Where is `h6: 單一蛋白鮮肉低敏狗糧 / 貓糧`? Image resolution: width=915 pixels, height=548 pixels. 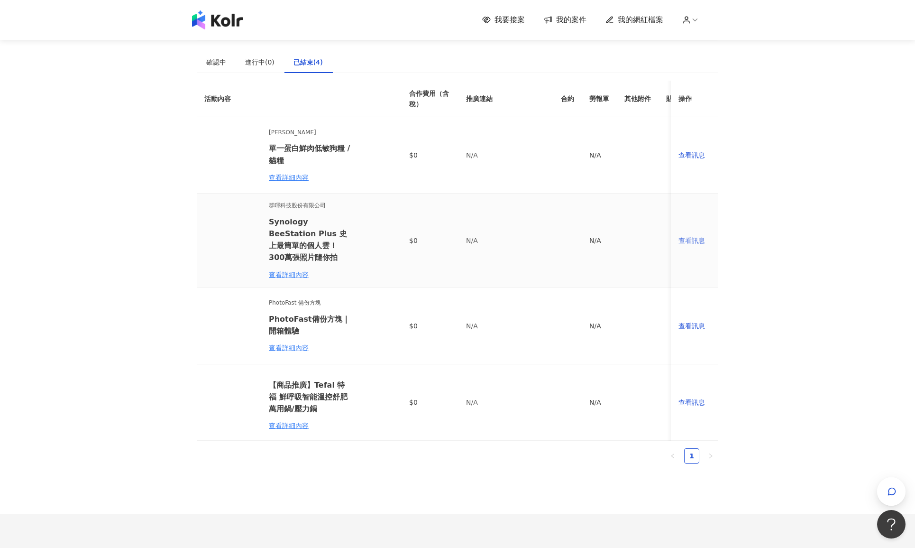
h6: 單一蛋白鮮肉低敏狗糧 / 貓糧 is located at coordinates (310, 154).